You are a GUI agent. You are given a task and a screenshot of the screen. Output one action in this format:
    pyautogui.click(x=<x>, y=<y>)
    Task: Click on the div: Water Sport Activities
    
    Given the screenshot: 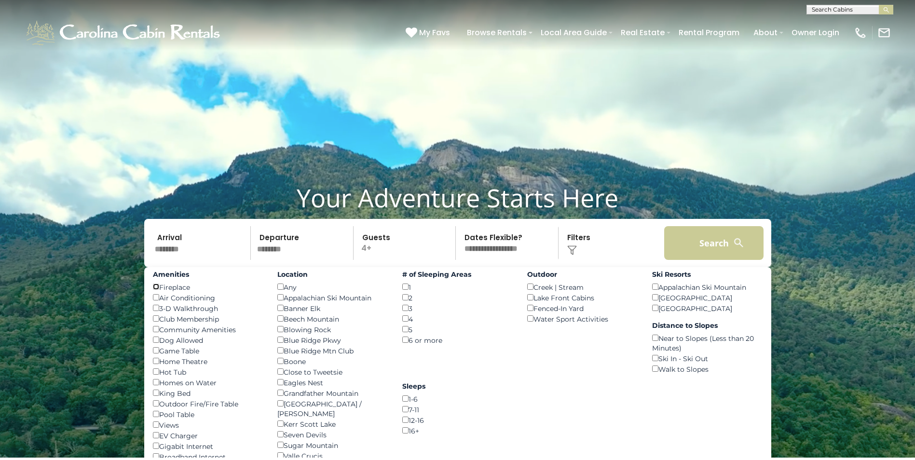 What is the action you would take?
    pyautogui.click(x=582, y=319)
    